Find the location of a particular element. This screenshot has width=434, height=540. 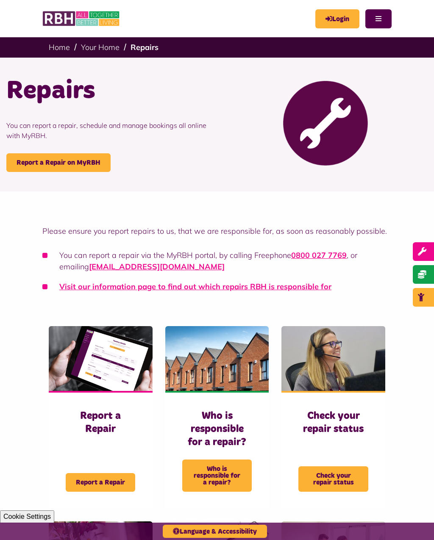

a: Check your repair status Check your repair status is located at coordinates (333, 418).